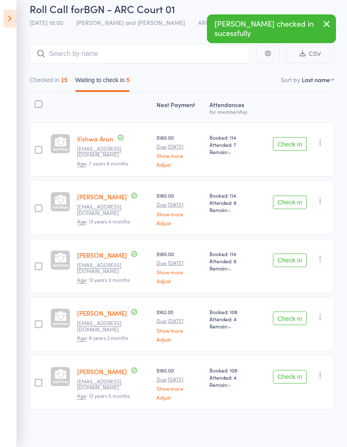 This screenshot has height=447, width=347. I want to click on a: Vishwa Arun, so click(95, 138).